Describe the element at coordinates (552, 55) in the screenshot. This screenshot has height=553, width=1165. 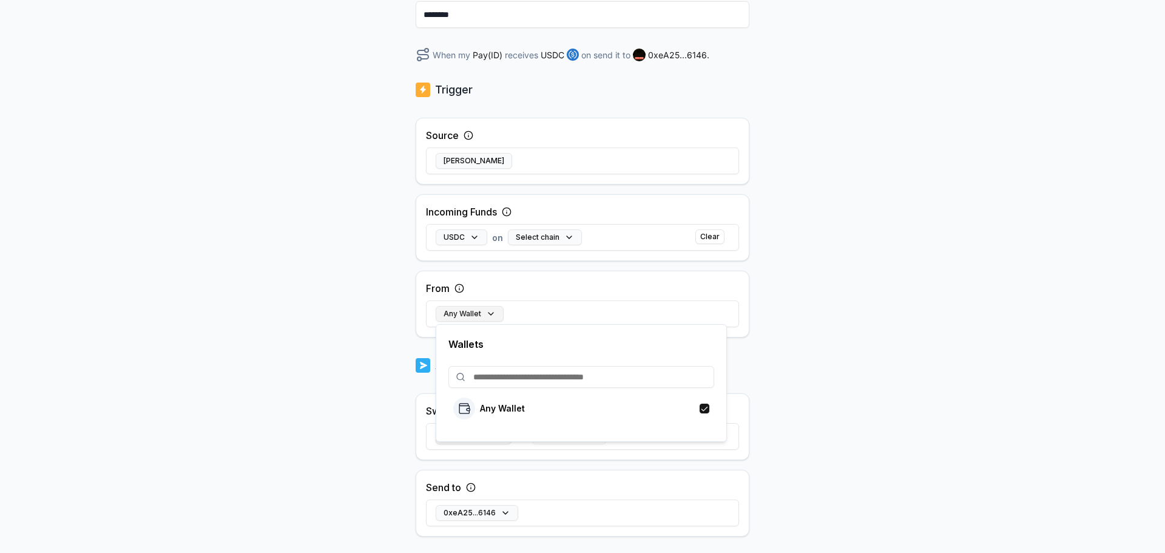
I see `span: USDC` at that location.